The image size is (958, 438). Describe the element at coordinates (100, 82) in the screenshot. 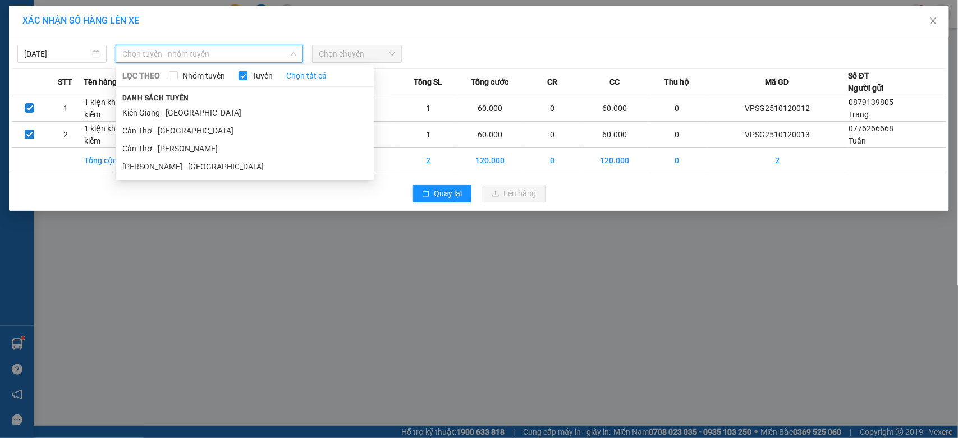

I see `span: Tên hàng` at that location.